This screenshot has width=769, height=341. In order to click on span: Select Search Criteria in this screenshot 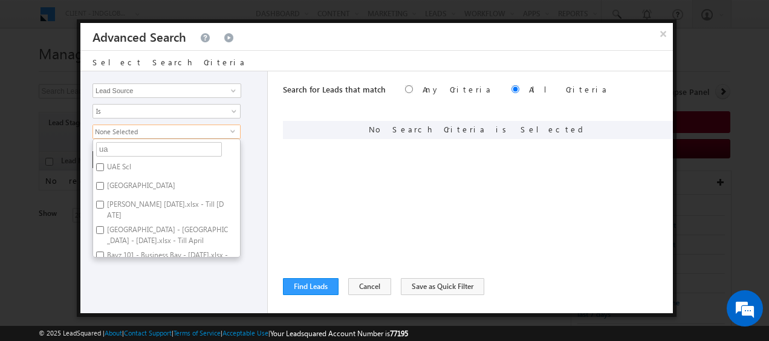, I will do `click(169, 62)`.